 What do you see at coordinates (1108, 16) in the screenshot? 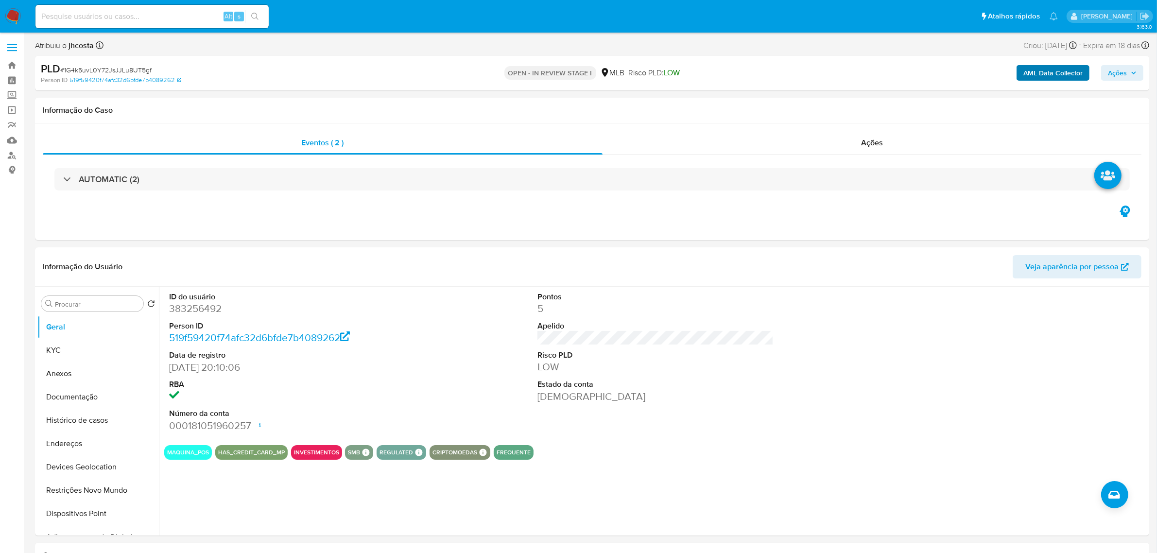
I see `p: jhonata.costa@mercadolivre.com` at bounding box center [1108, 16].